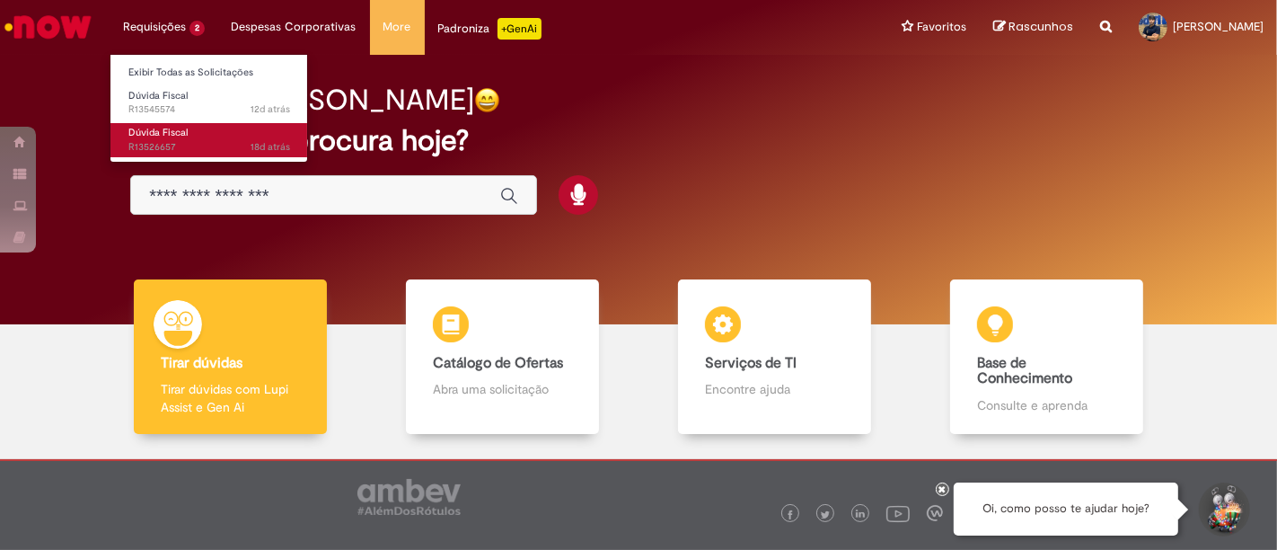  I want to click on img: logo_footer_workplace.png, so click(935, 513).